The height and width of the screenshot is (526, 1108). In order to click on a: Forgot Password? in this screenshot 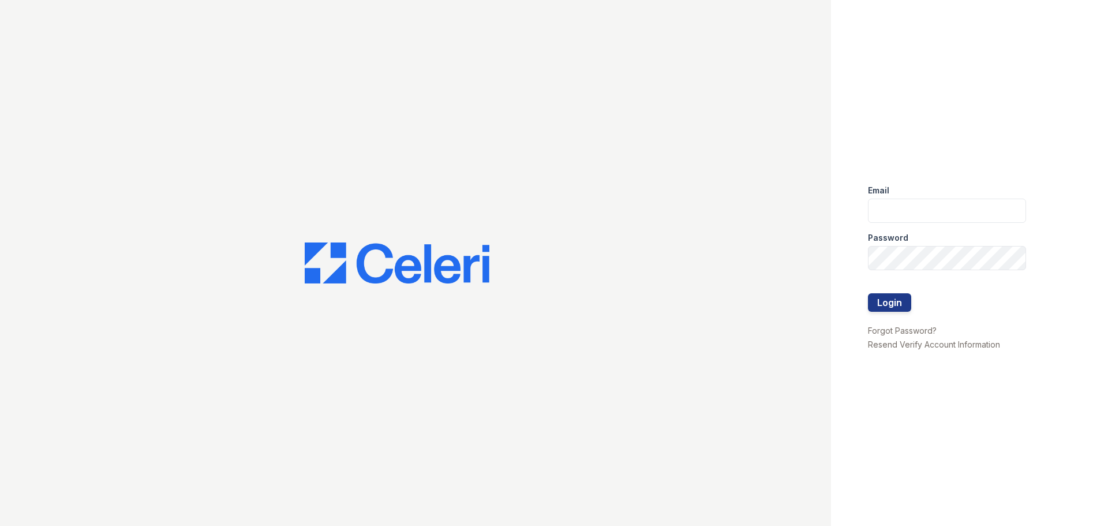, I will do `click(902, 330)`.